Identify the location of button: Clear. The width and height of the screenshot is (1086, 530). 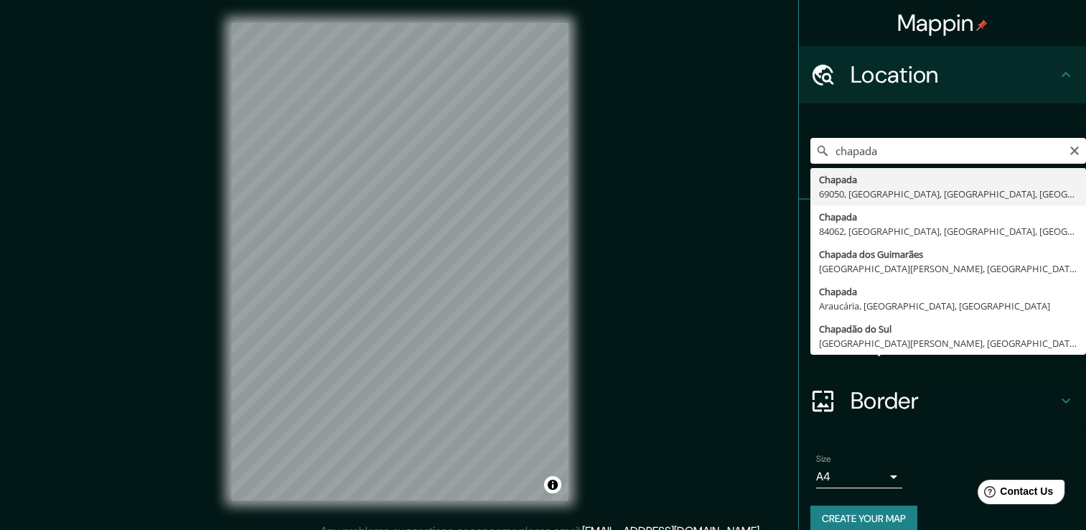
(1074, 149).